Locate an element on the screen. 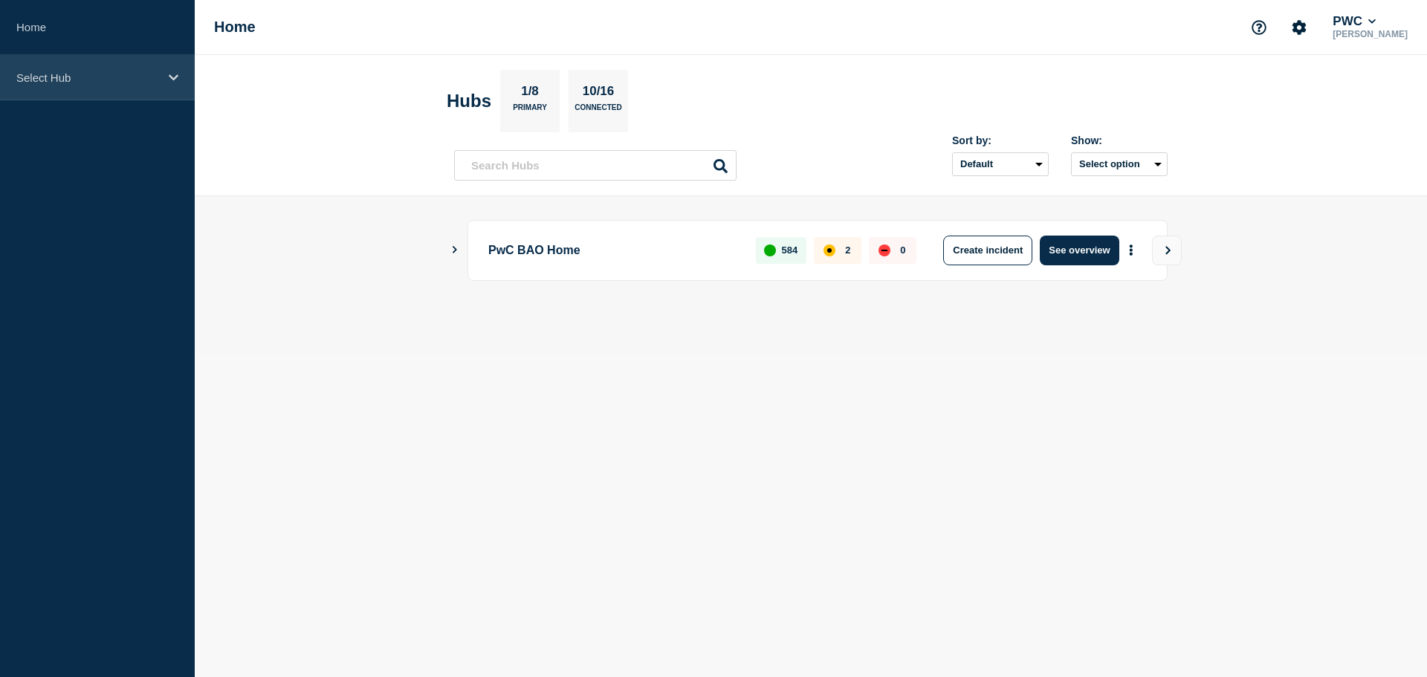 Image resolution: width=1427 pixels, height=677 pixels. input: Search Hubs is located at coordinates (595, 165).